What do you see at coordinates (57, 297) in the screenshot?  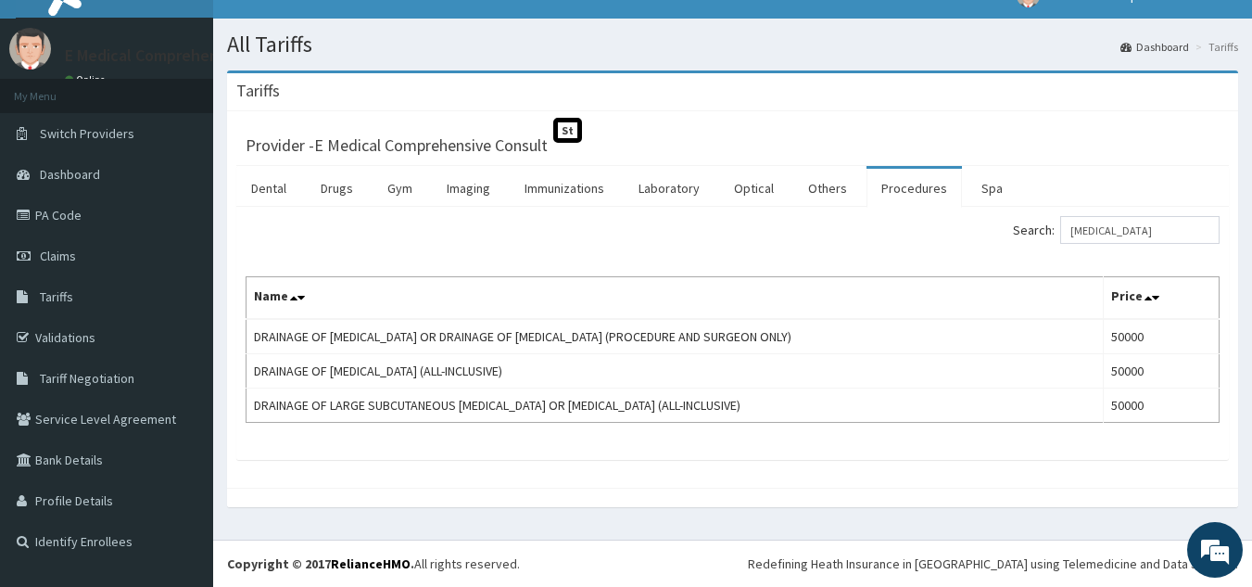 I see `span: Tariffs` at bounding box center [57, 297].